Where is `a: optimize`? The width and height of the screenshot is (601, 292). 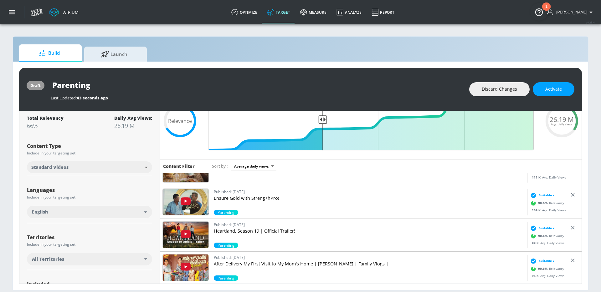
a: optimize is located at coordinates (244, 12).